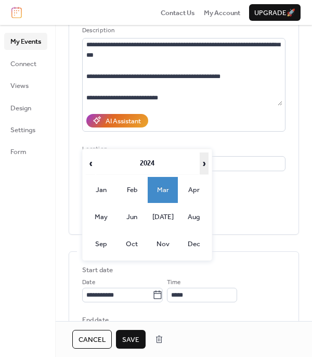  I want to click on span: Views, so click(19, 86).